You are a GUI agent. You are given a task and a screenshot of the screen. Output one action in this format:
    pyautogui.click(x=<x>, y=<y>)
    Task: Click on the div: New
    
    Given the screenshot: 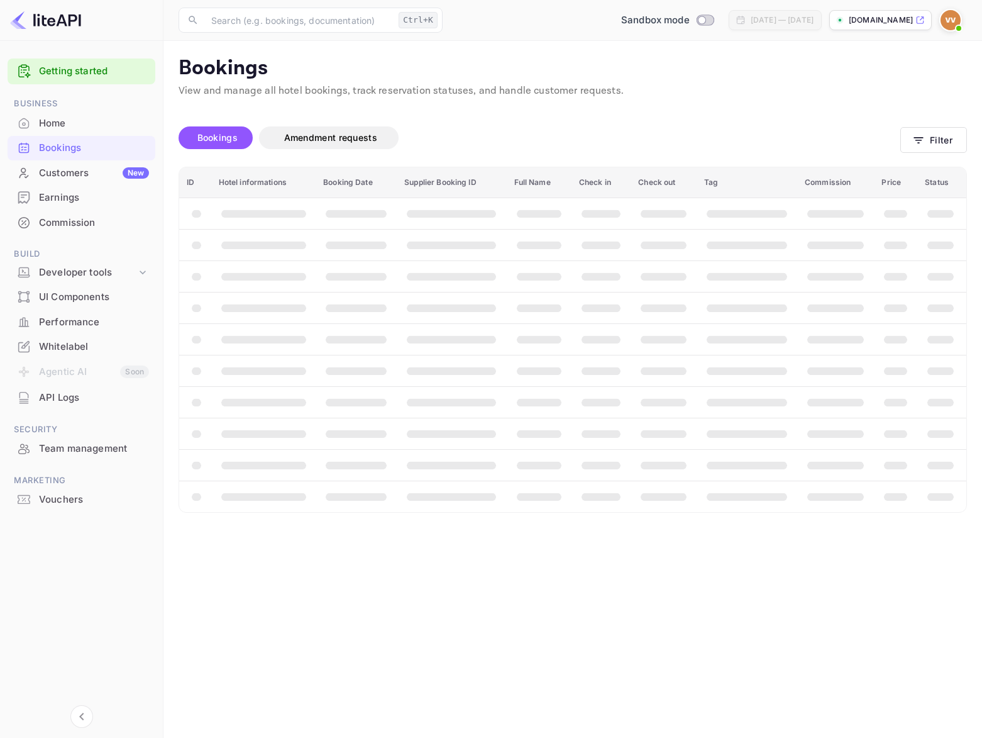 What is the action you would take?
    pyautogui.click(x=136, y=173)
    